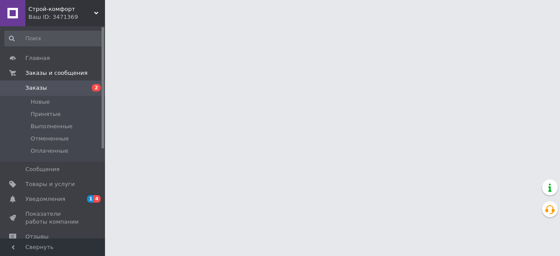 Image resolution: width=560 pixels, height=256 pixels. I want to click on span: Отзывы, so click(37, 237).